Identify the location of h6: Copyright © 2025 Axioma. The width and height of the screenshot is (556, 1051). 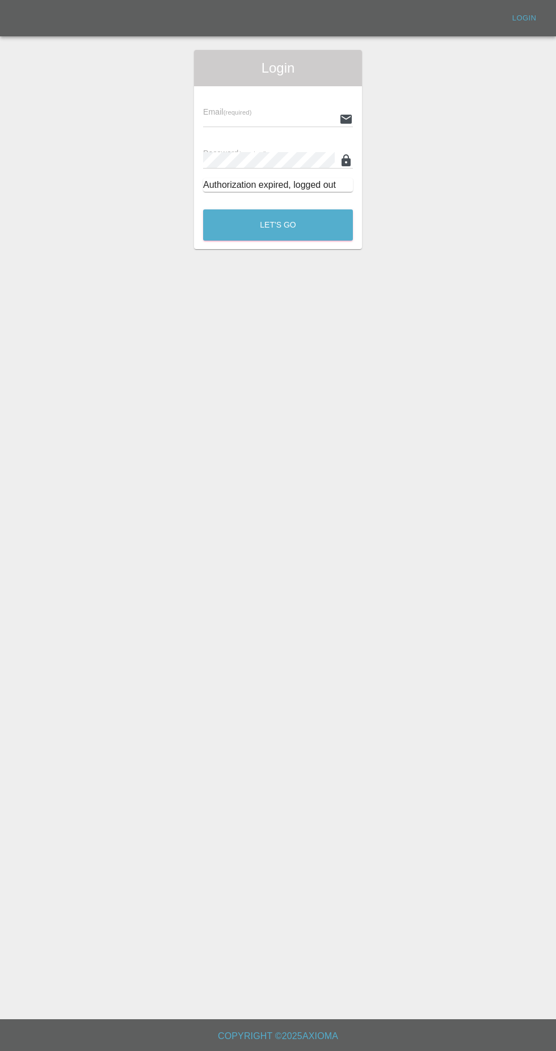
(278, 1036).